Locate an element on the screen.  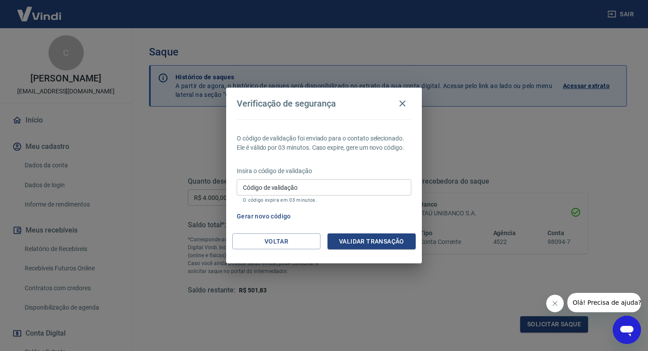
p: Insira o código de validação is located at coordinates (324, 171).